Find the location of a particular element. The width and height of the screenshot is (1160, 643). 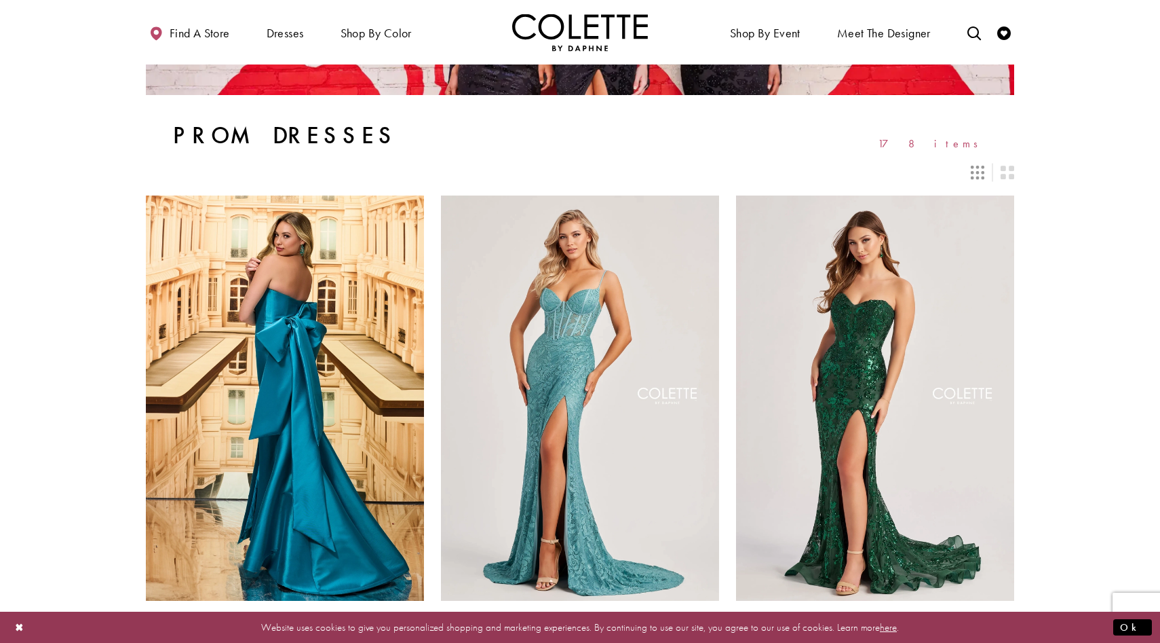

h1: Prom Dresses is located at coordinates (285, 136).